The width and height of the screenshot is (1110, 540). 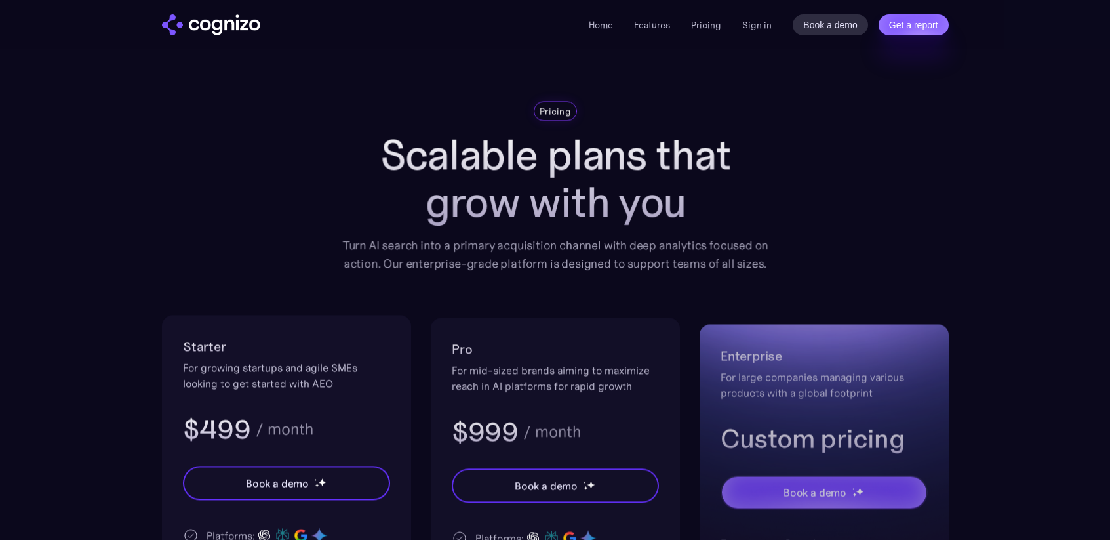 I want to click on h2: Pro, so click(x=555, y=349).